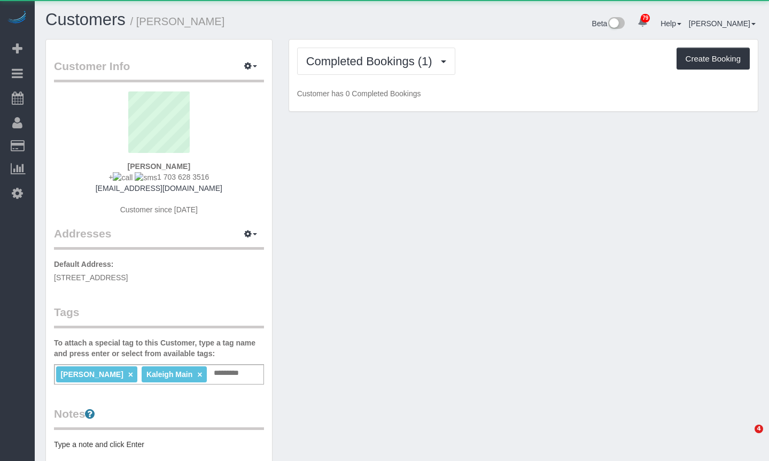 The height and width of the screenshot is (461, 769). What do you see at coordinates (17, 18) in the screenshot?
I see `a: Automaid Logo` at bounding box center [17, 18].